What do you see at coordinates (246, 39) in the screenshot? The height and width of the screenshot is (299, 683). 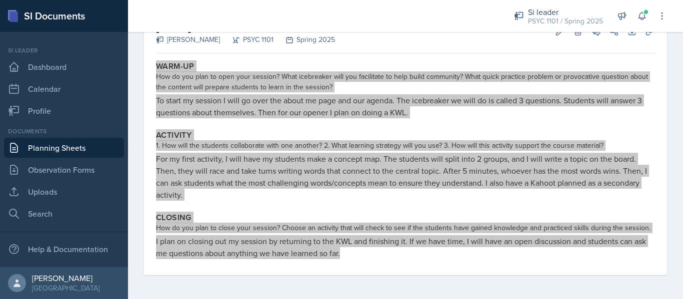 I see `div: PSYC 1101` at bounding box center [246, 39].